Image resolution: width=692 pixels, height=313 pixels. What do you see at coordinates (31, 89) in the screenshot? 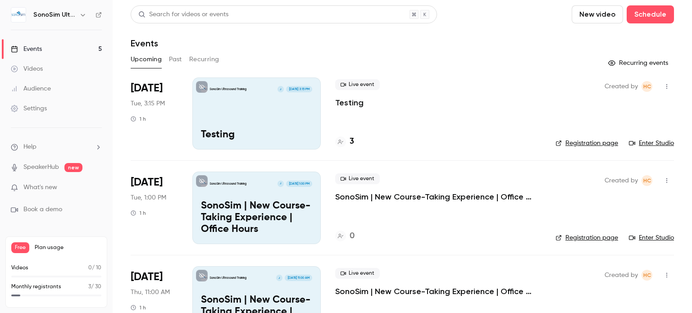
I see `div: Audience` at bounding box center [31, 89].